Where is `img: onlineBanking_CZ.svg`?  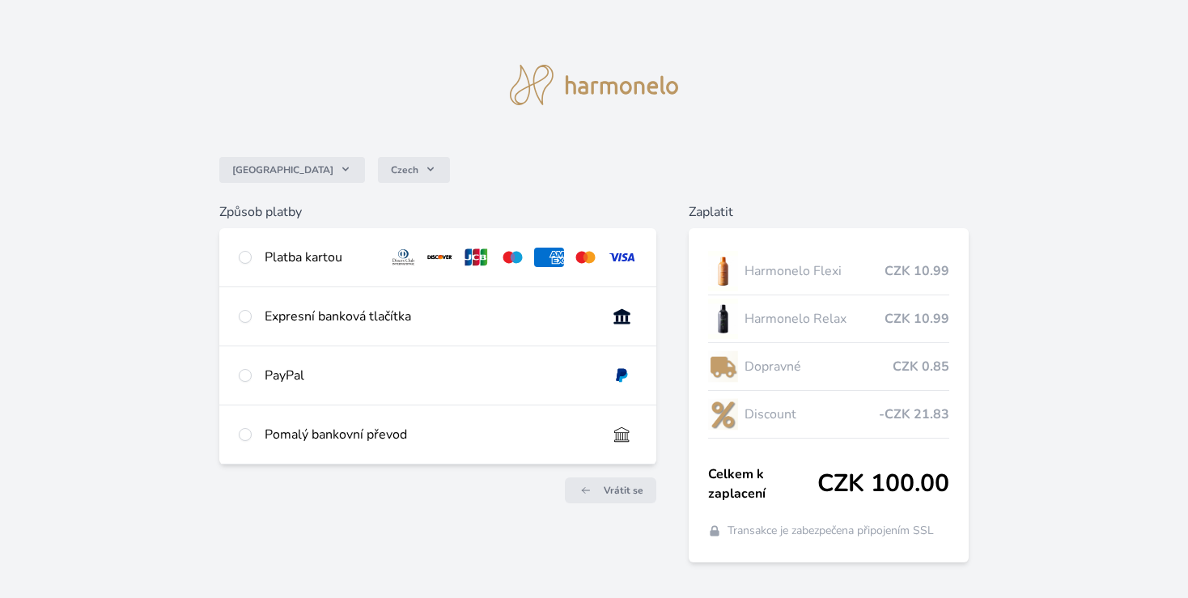
img: onlineBanking_CZ.svg is located at coordinates (622, 317).